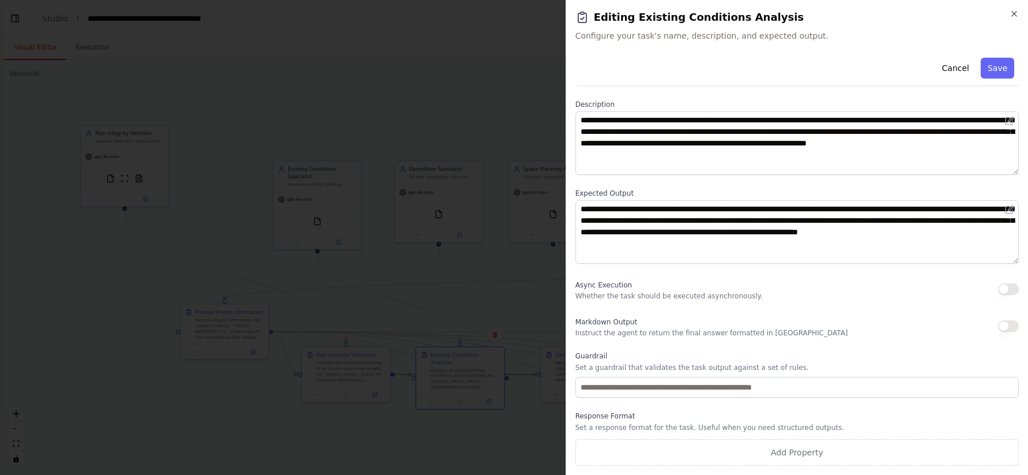 This screenshot has height=475, width=1028. Describe the element at coordinates (604, 285) in the screenshot. I see `span: Async Execution` at that location.